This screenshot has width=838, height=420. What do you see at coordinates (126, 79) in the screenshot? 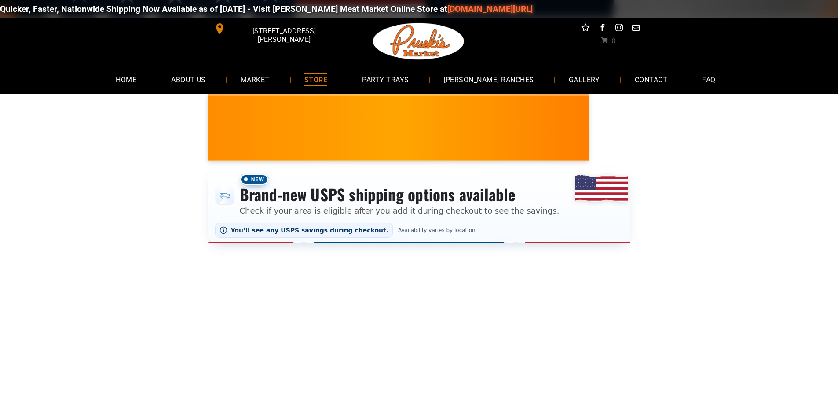
I see `a: HOME` at bounding box center [126, 79].